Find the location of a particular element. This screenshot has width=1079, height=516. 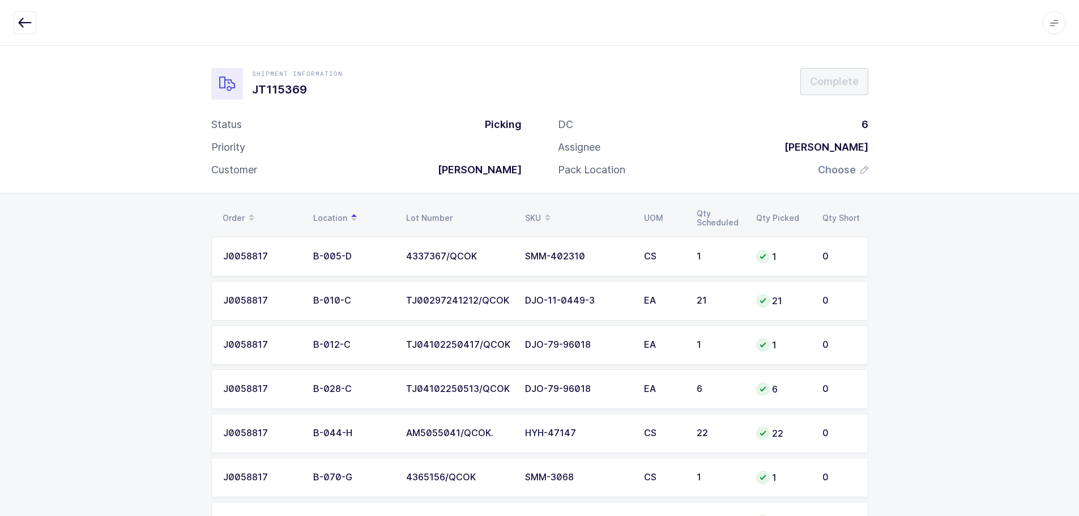

div: B-010-C is located at coordinates (353, 301).